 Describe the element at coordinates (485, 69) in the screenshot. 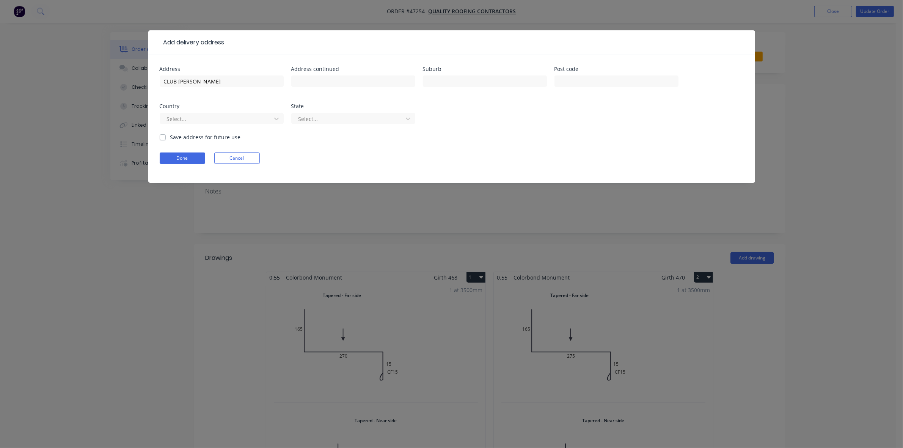

I see `div: Suburb` at that location.